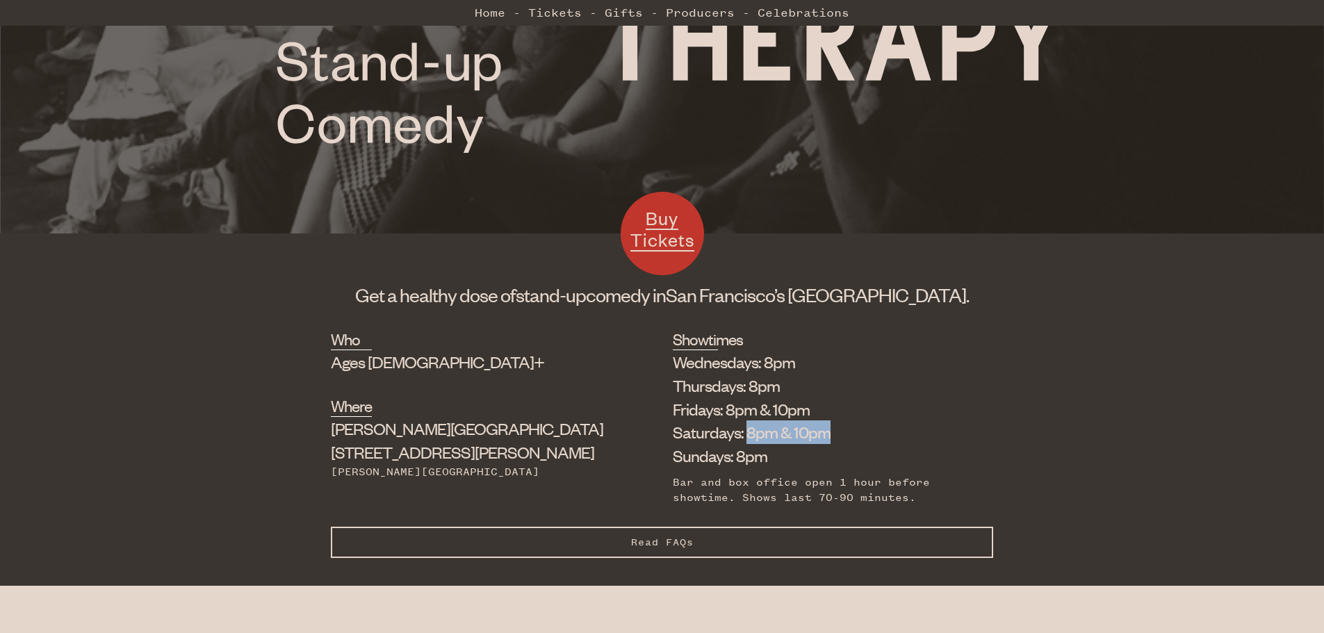 This screenshot has height=633, width=1324. What do you see at coordinates (822, 386) in the screenshot?
I see `li: Thursdays: 8pm` at bounding box center [822, 386].